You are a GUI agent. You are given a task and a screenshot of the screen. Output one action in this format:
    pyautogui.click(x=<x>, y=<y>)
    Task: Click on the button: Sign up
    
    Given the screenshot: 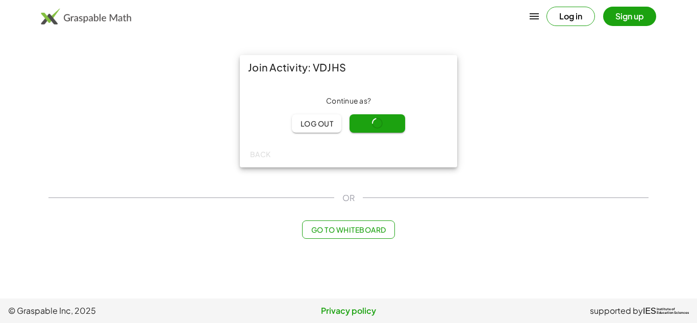 What is the action you would take?
    pyautogui.click(x=630, y=16)
    